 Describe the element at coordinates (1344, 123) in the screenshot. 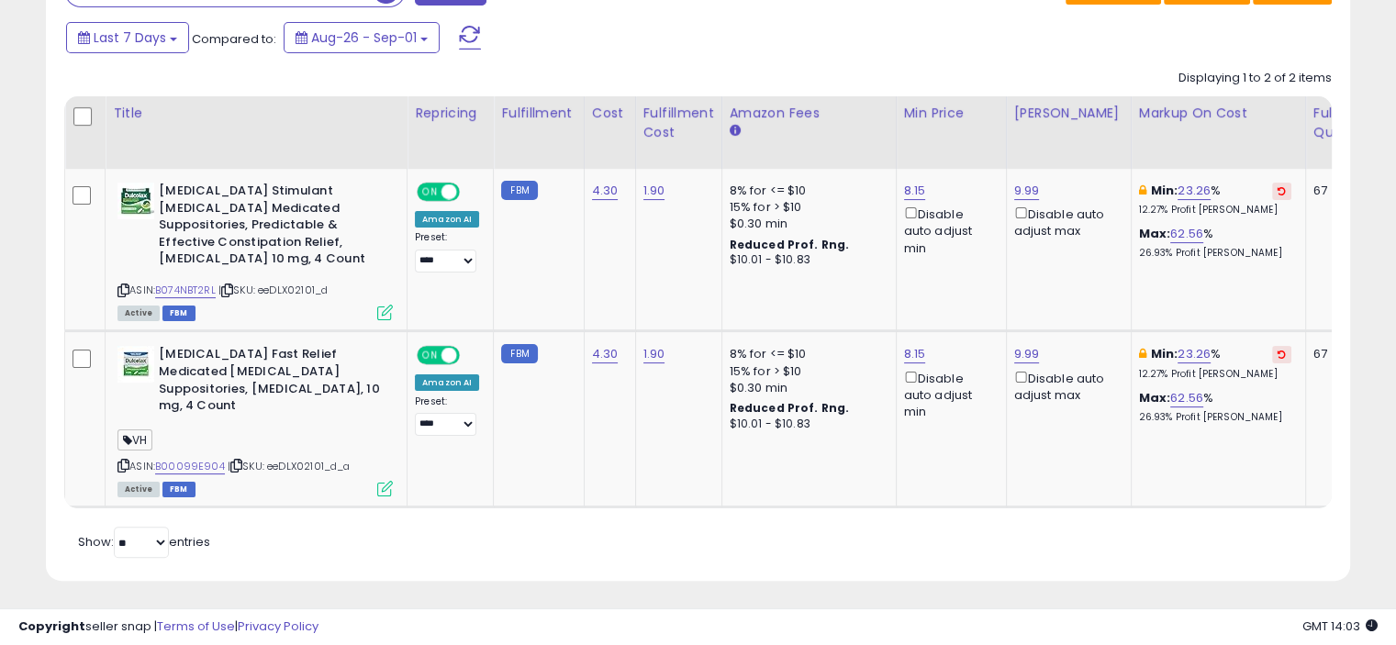

I see `div: Fulfillable Quantity` at that location.